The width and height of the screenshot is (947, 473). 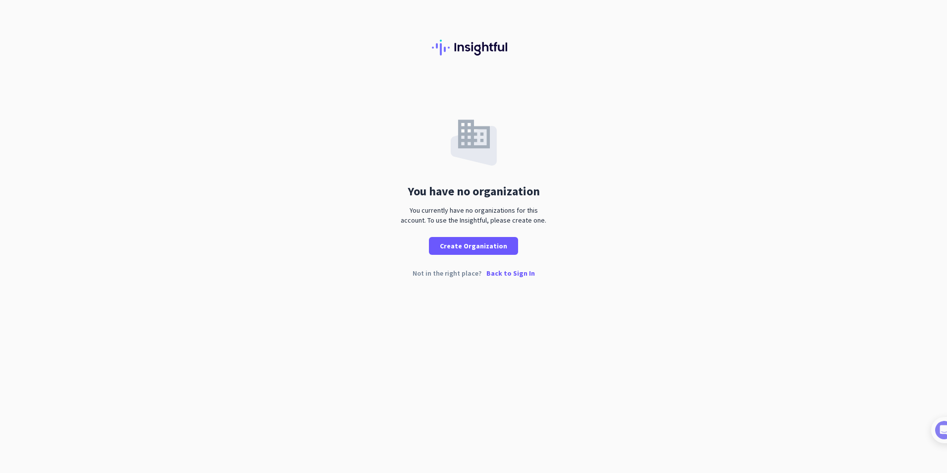 I want to click on div: You currently have no organizations for this account. To use the Insightful, please create one., so click(x=474, y=215).